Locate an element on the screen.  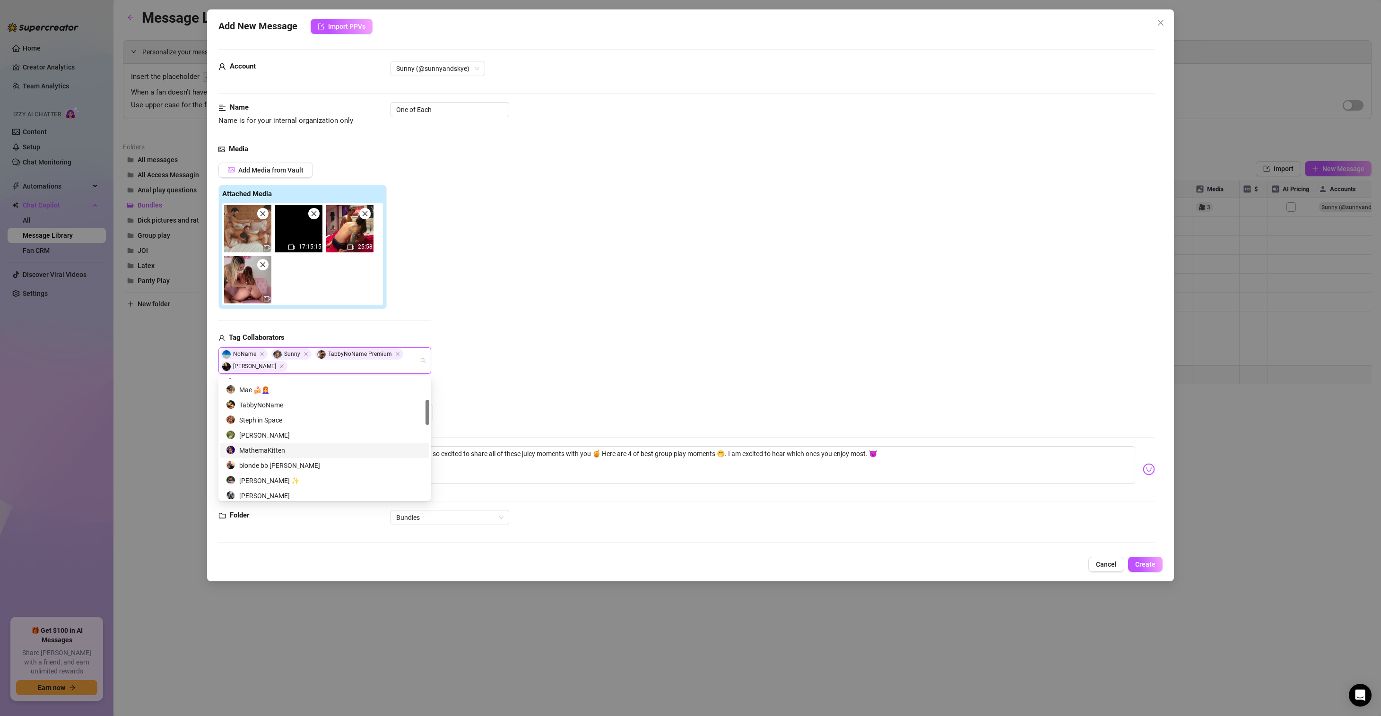
span: folder is located at coordinates (222, 516).